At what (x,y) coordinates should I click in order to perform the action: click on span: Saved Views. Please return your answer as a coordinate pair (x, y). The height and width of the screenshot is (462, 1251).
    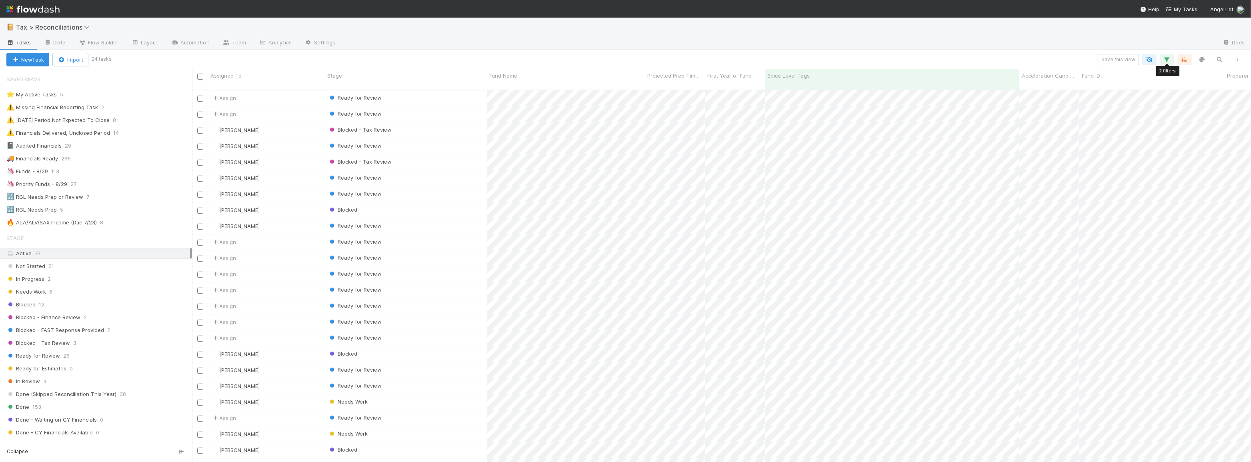
    Looking at the image, I should click on (24, 79).